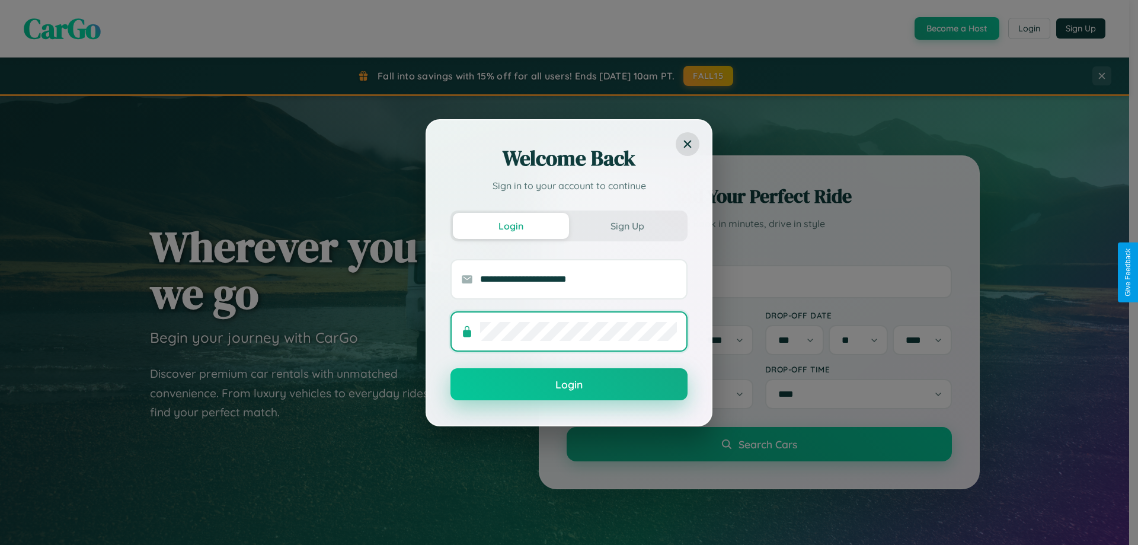 The height and width of the screenshot is (545, 1138). Describe the element at coordinates (569, 185) in the screenshot. I see `p: Sign in to your account to continue` at that location.